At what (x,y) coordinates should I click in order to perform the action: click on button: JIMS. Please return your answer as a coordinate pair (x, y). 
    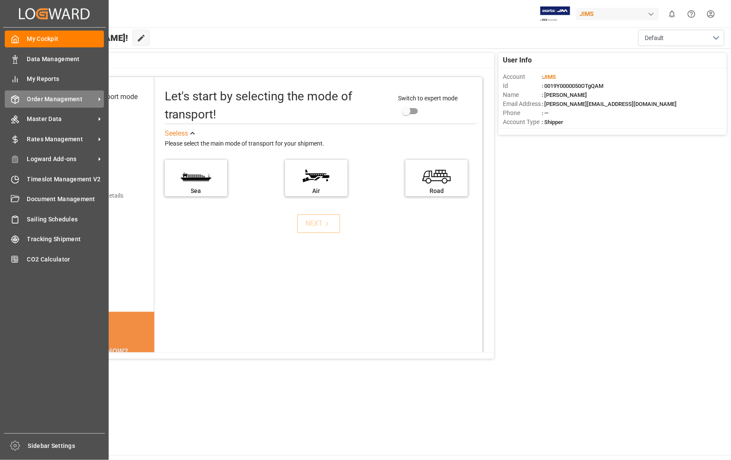
    Looking at the image, I should click on (619, 14).